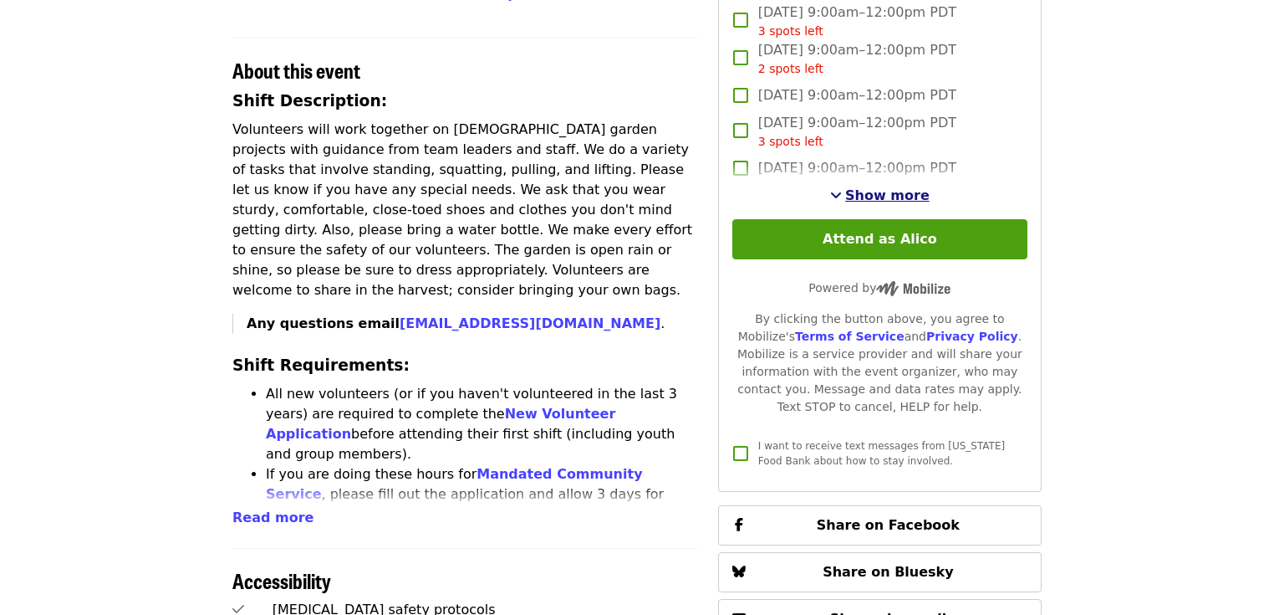 The width and height of the screenshot is (1274, 615). Describe the element at coordinates (454, 483) in the screenshot. I see `a: Mandated Community Service` at that location.